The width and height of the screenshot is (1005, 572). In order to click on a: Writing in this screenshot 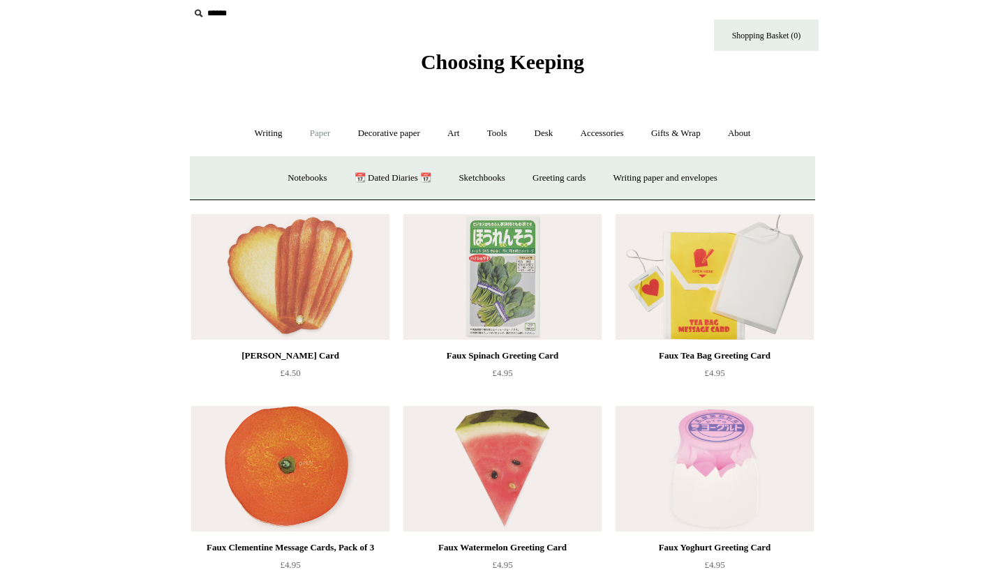, I will do `click(269, 133)`.